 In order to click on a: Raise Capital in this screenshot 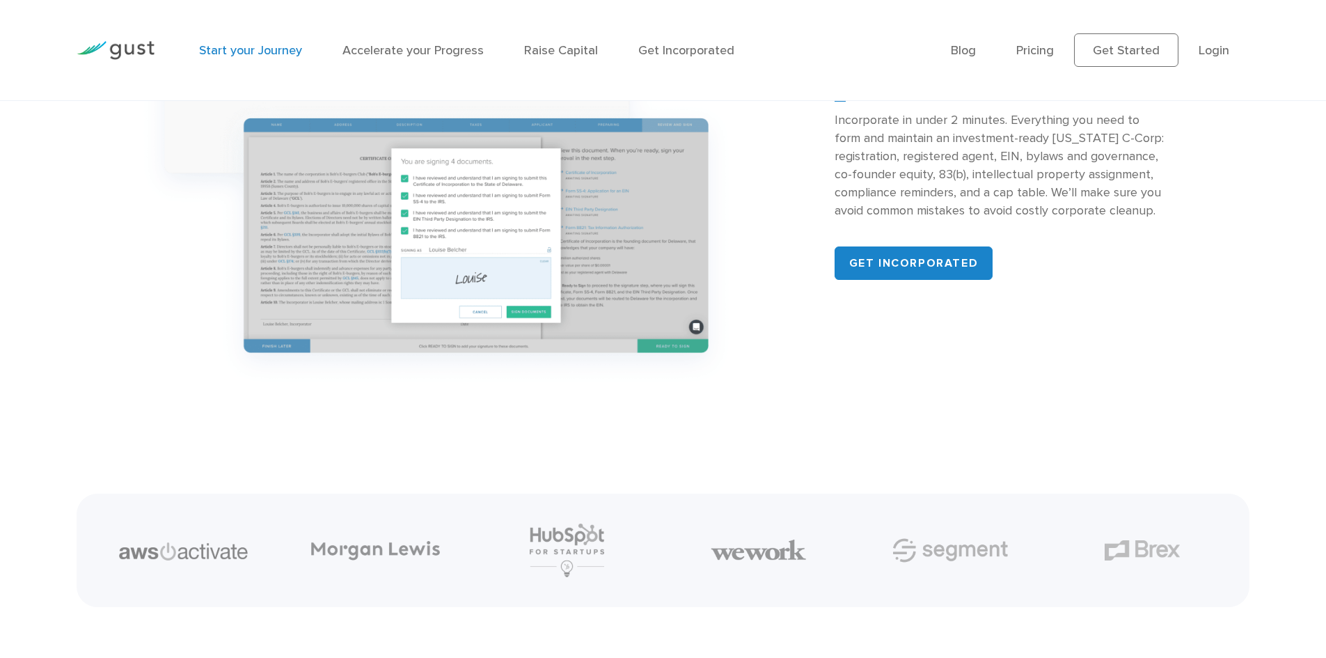, I will do `click(561, 50)`.